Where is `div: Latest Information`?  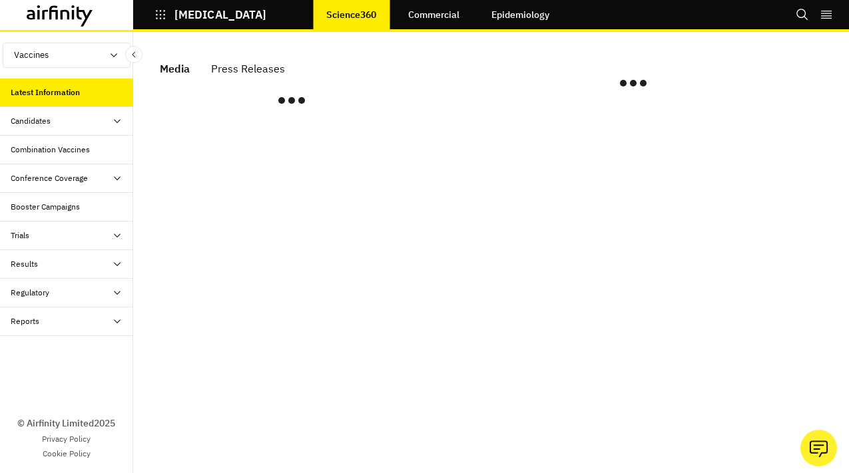
div: Latest Information is located at coordinates (45, 93).